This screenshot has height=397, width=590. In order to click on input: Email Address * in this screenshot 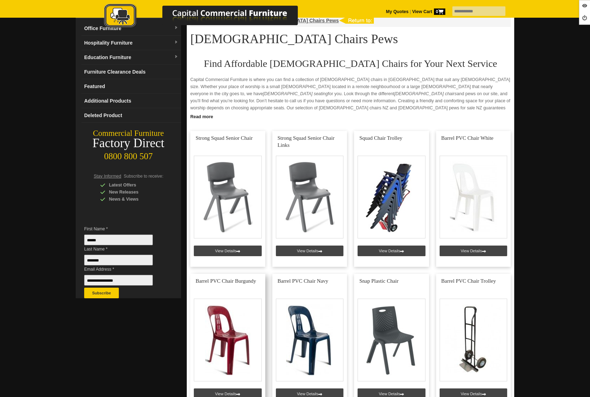, I will do `click(118, 280)`.